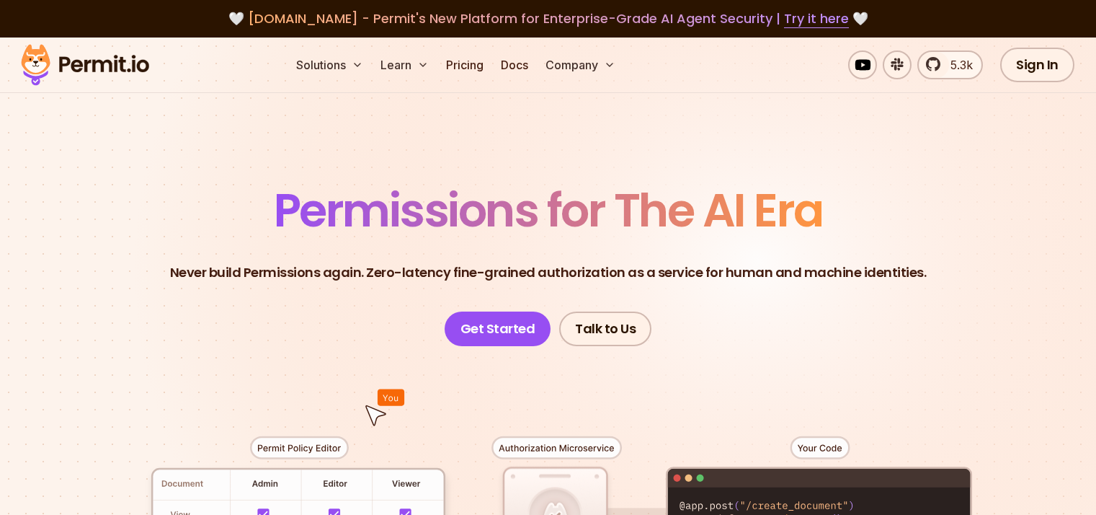 This screenshot has height=515, width=1096. Describe the element at coordinates (329, 65) in the screenshot. I see `button: Solutions` at that location.